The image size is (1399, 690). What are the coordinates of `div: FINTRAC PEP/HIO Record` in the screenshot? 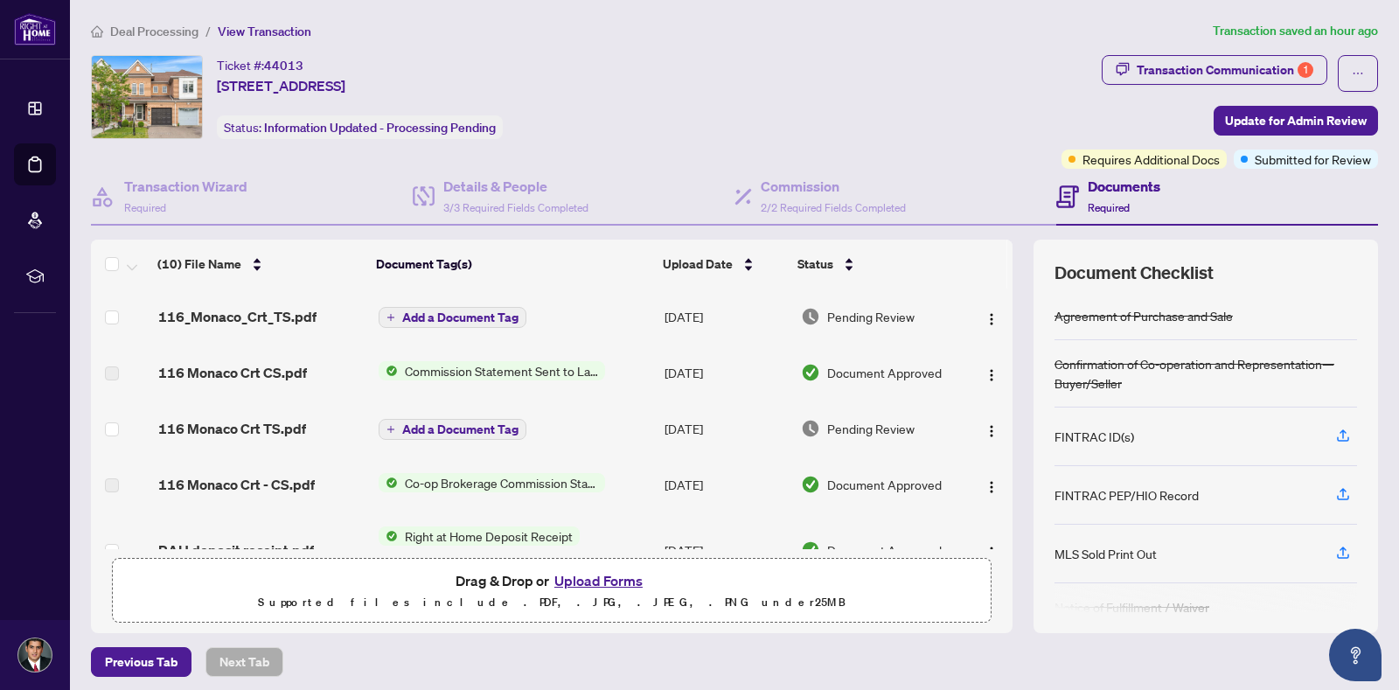 It's located at (1126, 495).